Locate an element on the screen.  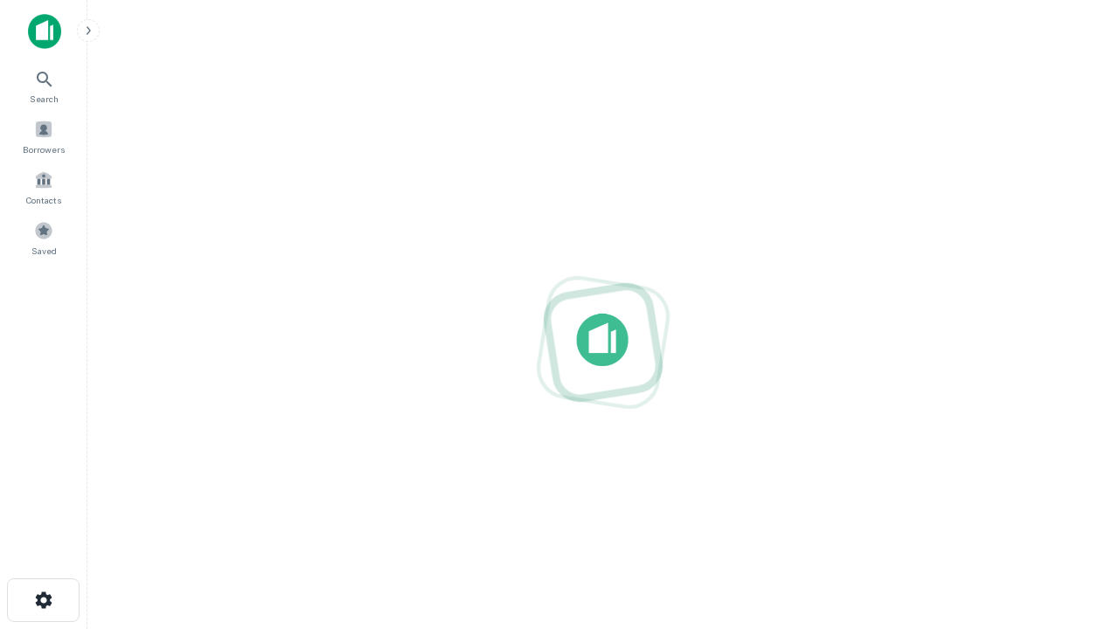
span: Borrowers is located at coordinates (44, 149).